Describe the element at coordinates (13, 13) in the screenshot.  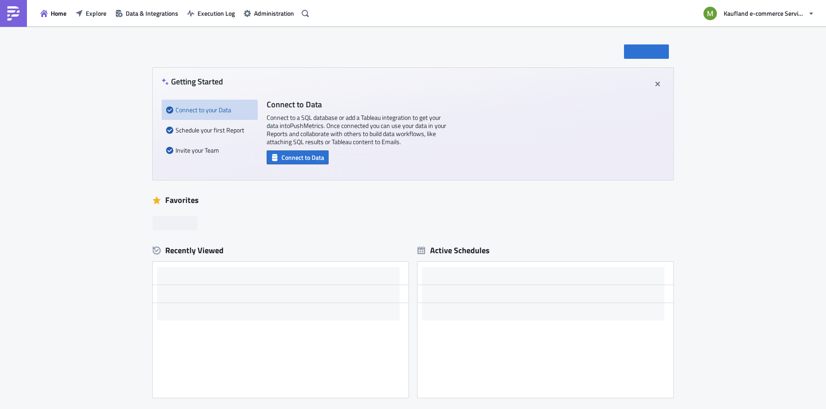
I see `img: PushMetrics` at that location.